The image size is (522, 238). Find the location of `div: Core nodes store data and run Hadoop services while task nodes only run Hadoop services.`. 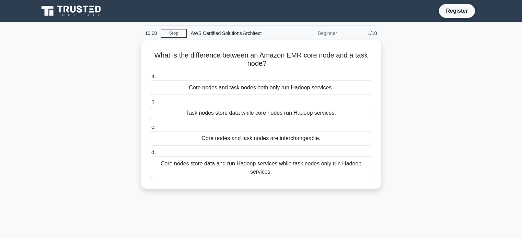

div: Core nodes store data and run Hadoop services while task nodes only run Hadoop services. is located at coordinates (261, 168).